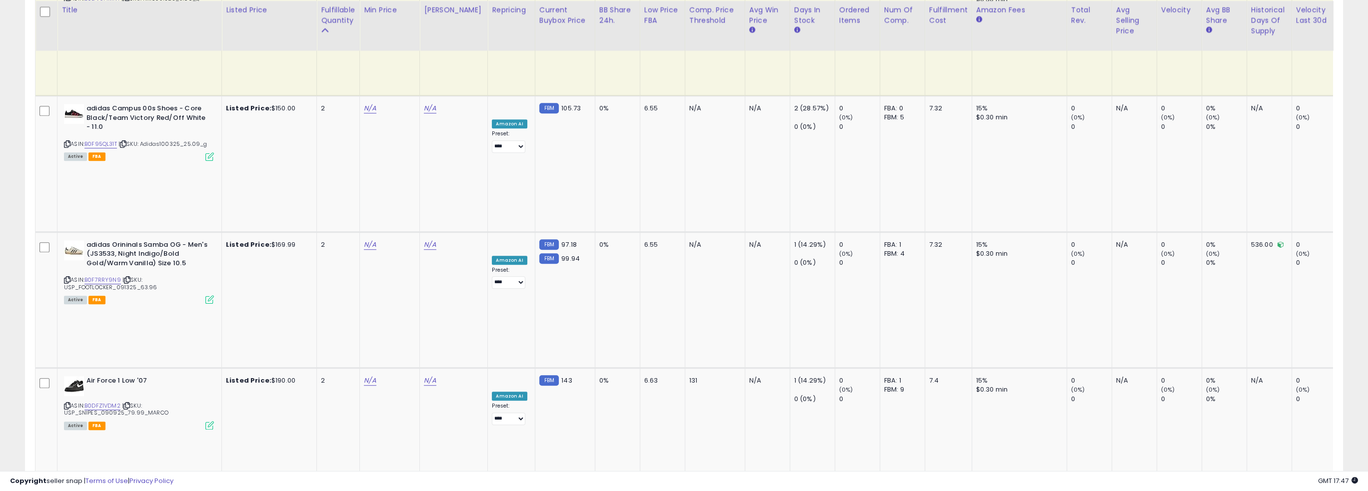 Image resolution: width=1368 pixels, height=491 pixels. I want to click on div: FBM: 4, so click(901, 254).